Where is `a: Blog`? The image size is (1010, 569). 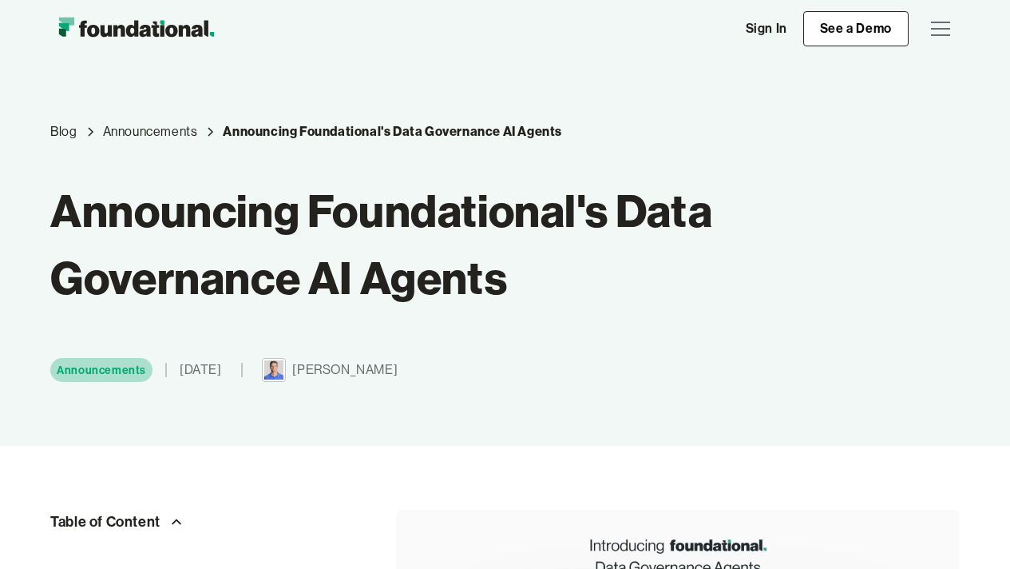
a: Blog is located at coordinates (63, 132).